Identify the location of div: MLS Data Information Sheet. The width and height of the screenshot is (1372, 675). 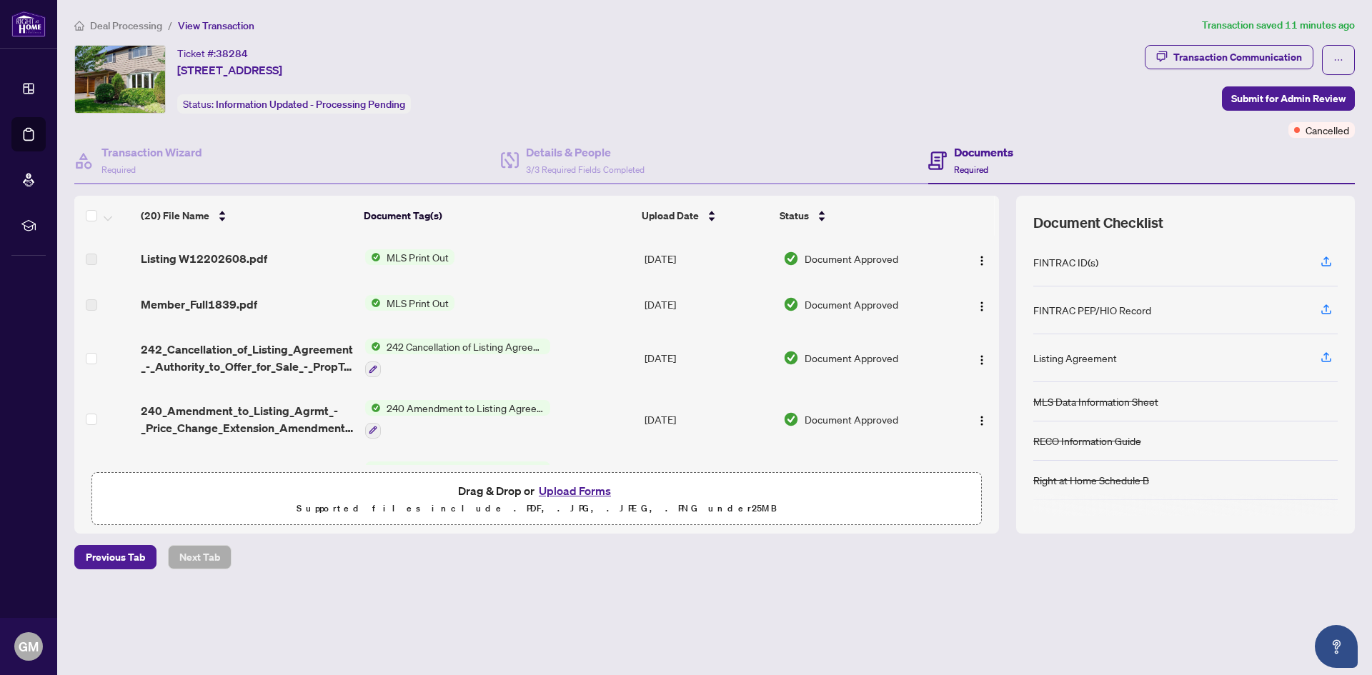
(1095, 402).